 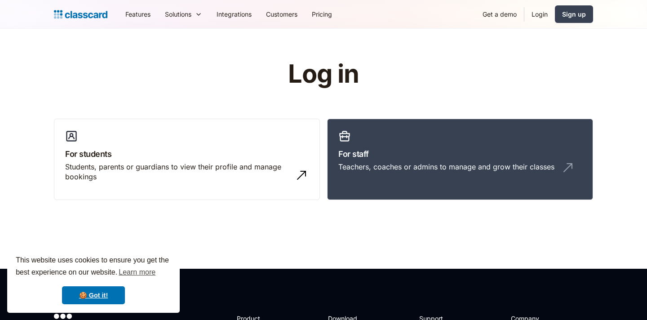 I want to click on a: Logo, so click(x=80, y=14).